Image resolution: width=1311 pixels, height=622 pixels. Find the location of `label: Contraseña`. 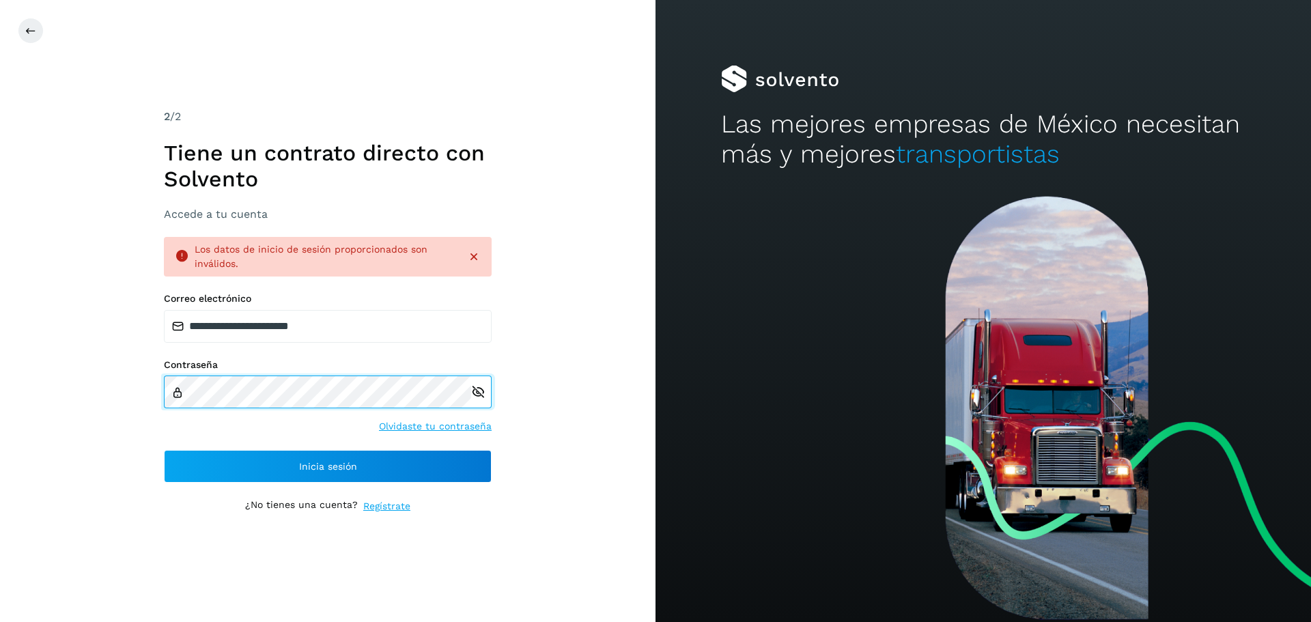

label: Contraseña is located at coordinates (328, 365).